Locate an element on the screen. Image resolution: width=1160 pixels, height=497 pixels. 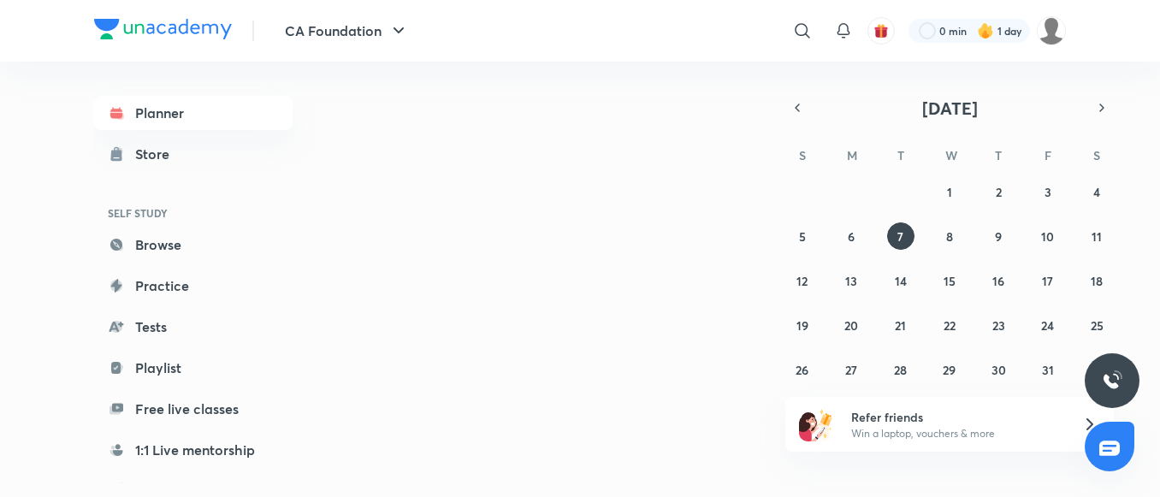
abbr: October 19, 2025 is located at coordinates (803, 325).